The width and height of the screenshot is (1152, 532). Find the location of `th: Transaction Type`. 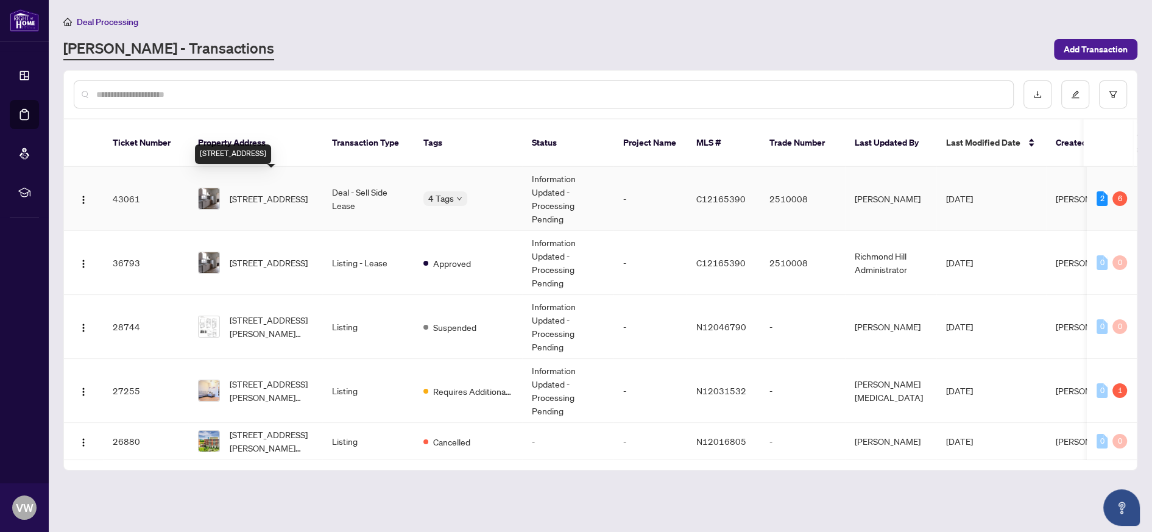

th: Transaction Type is located at coordinates (368, 143).